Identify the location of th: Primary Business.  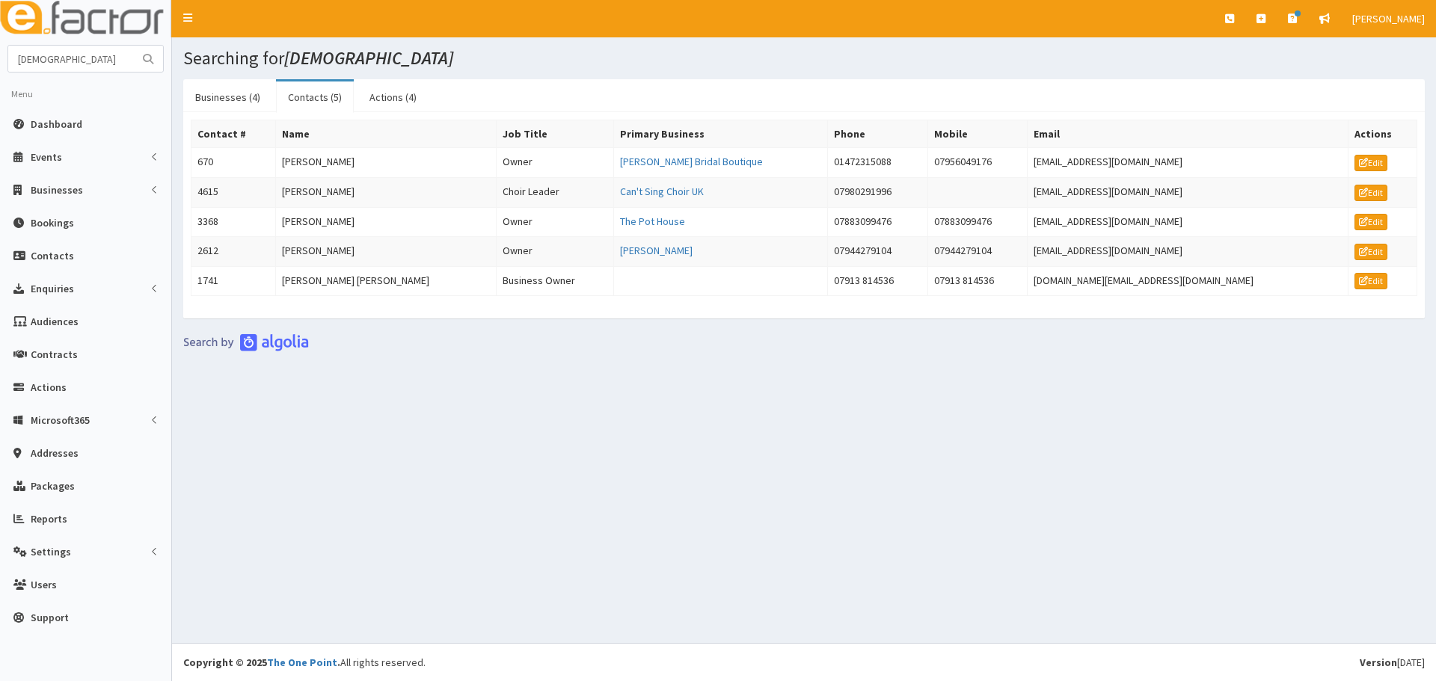
(720, 134).